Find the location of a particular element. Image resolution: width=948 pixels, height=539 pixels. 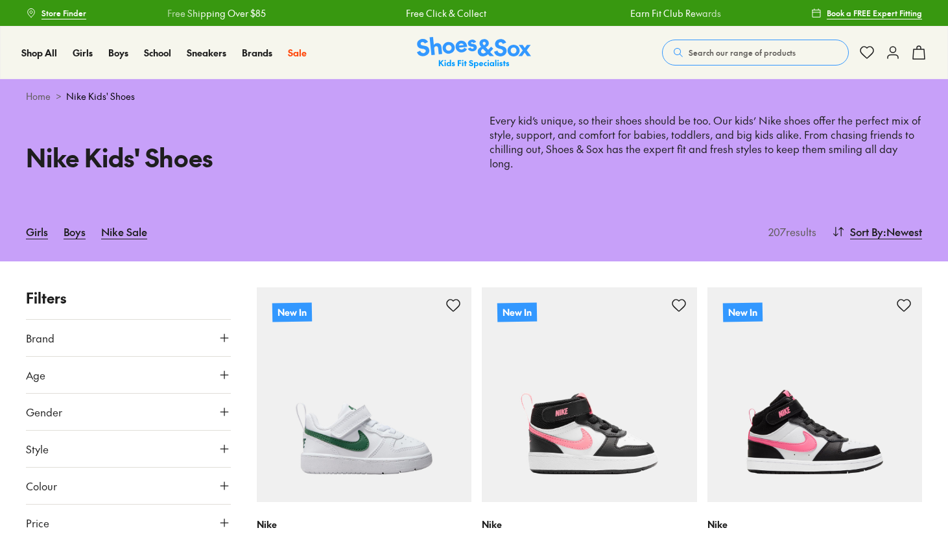

span: Age is located at coordinates (36, 375).